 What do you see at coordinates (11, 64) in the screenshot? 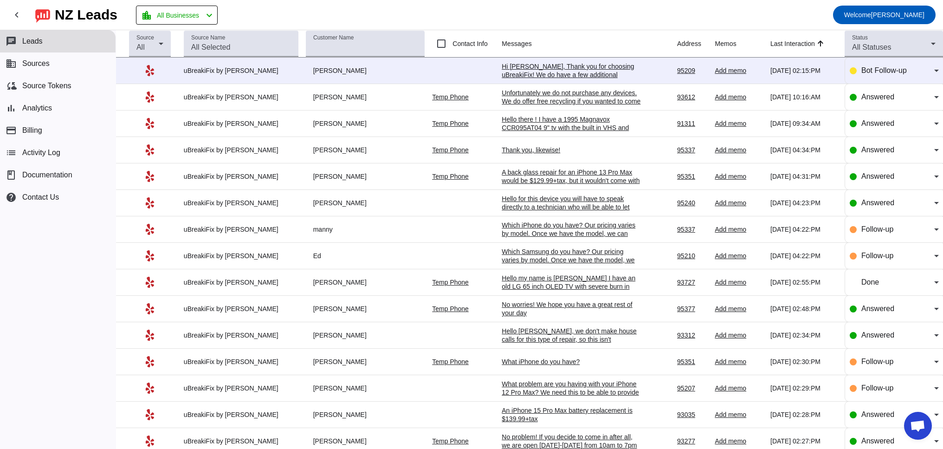
I see `mat-icon: business` at bounding box center [11, 64].